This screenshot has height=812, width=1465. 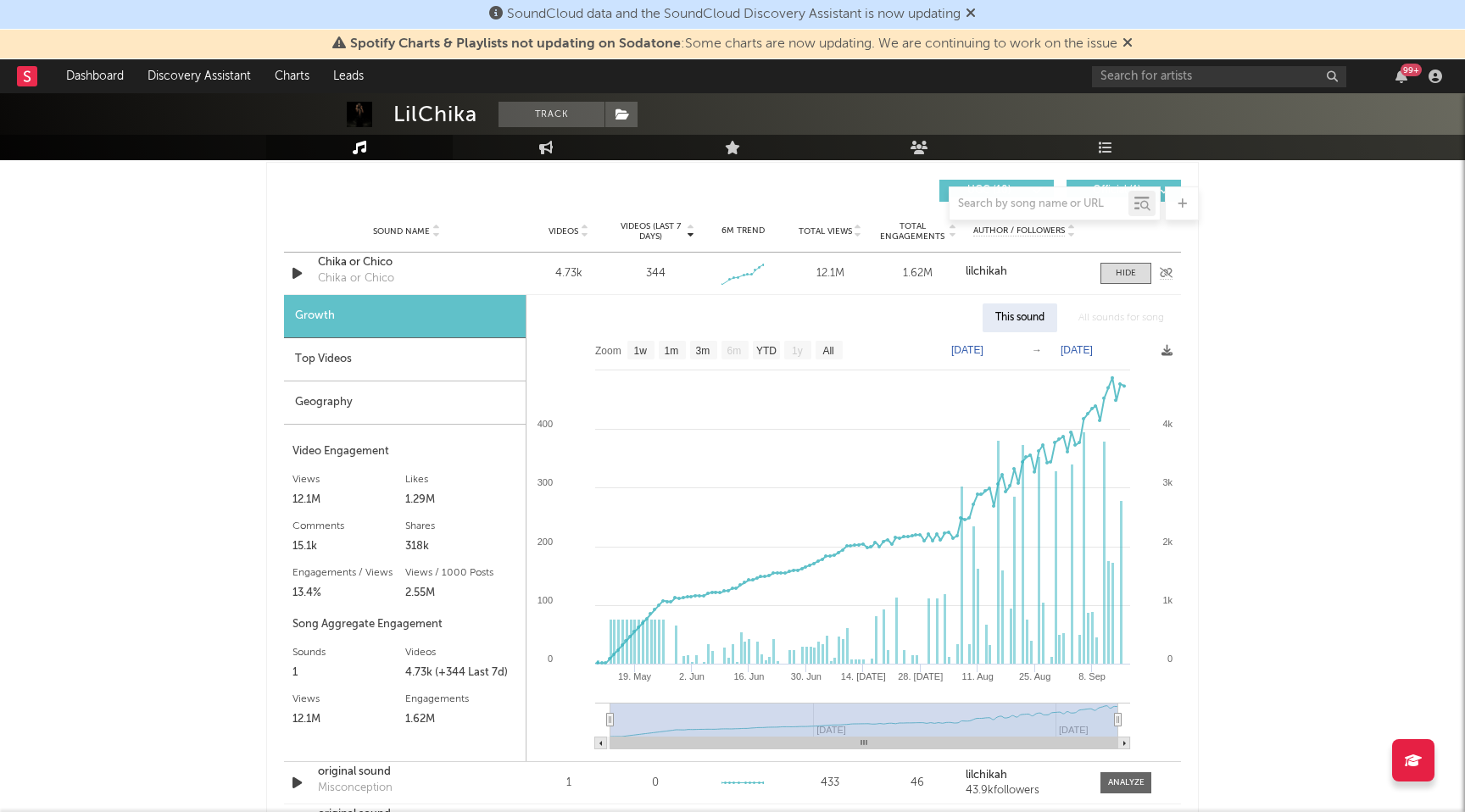 What do you see at coordinates (1039, 204) in the screenshot?
I see `input: Search by song name or URL` at bounding box center [1039, 204].